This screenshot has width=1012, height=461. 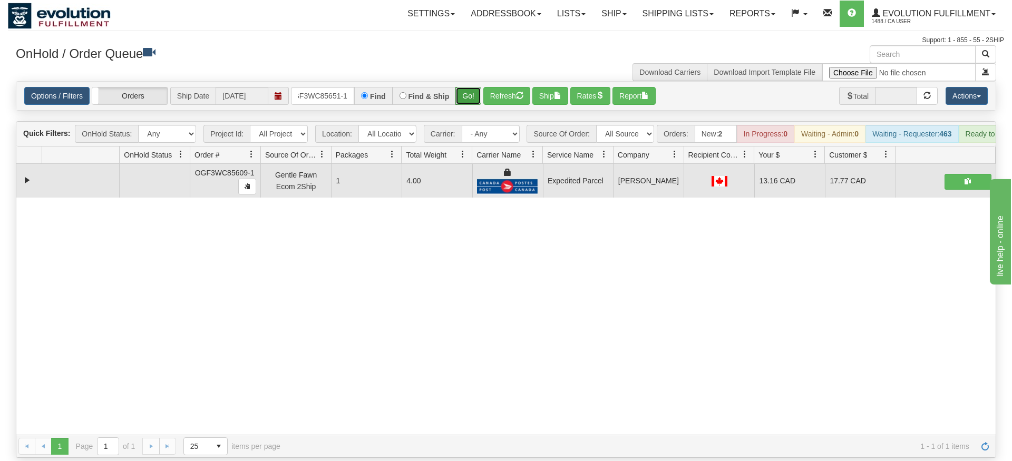 I want to click on div: New:, so click(x=716, y=134).